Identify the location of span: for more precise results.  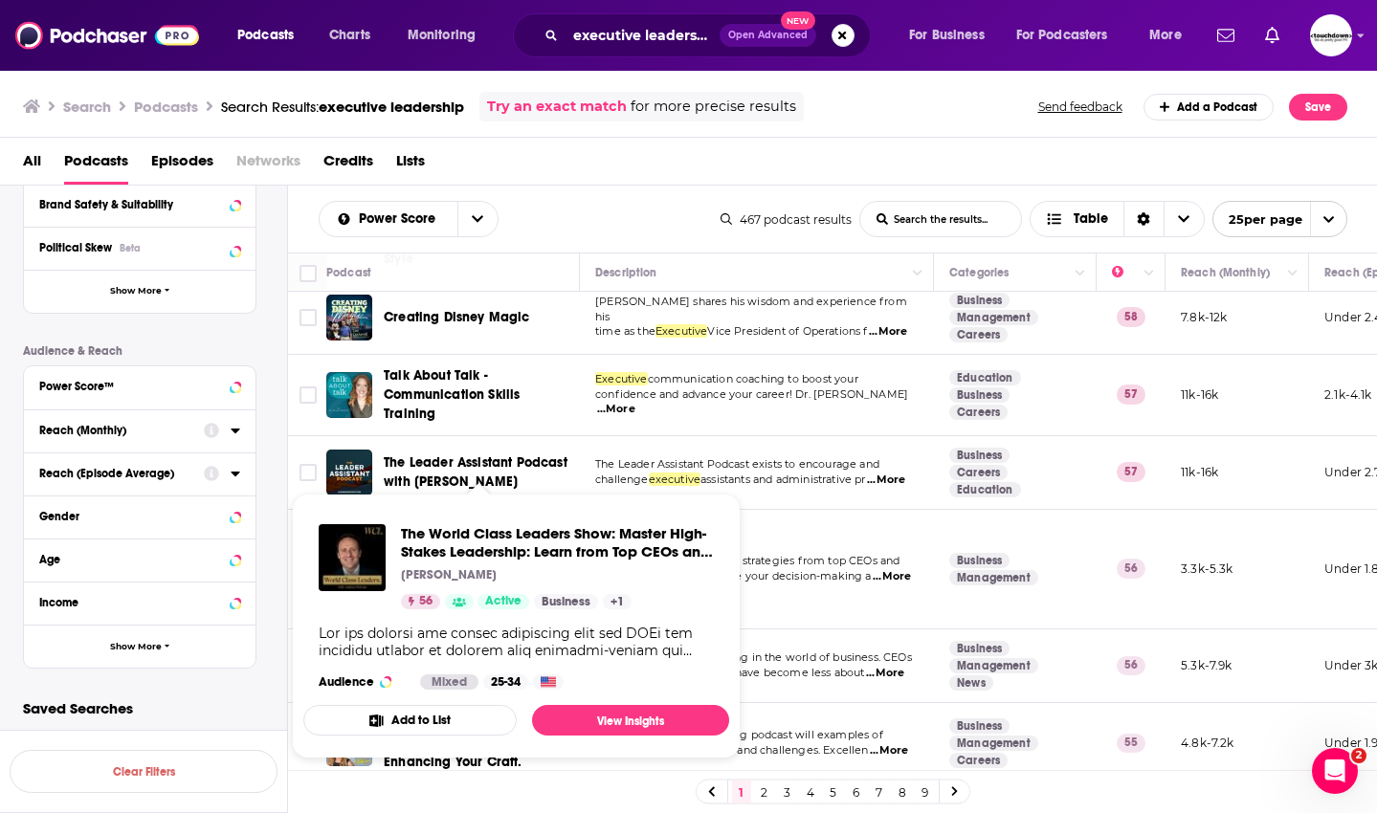
(713, 106).